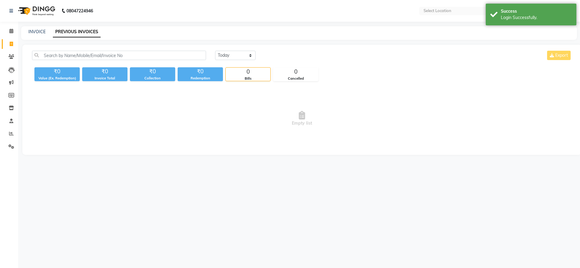 The image size is (580, 268). Describe the element at coordinates (105, 78) in the screenshot. I see `div: Invoice Total` at that location.